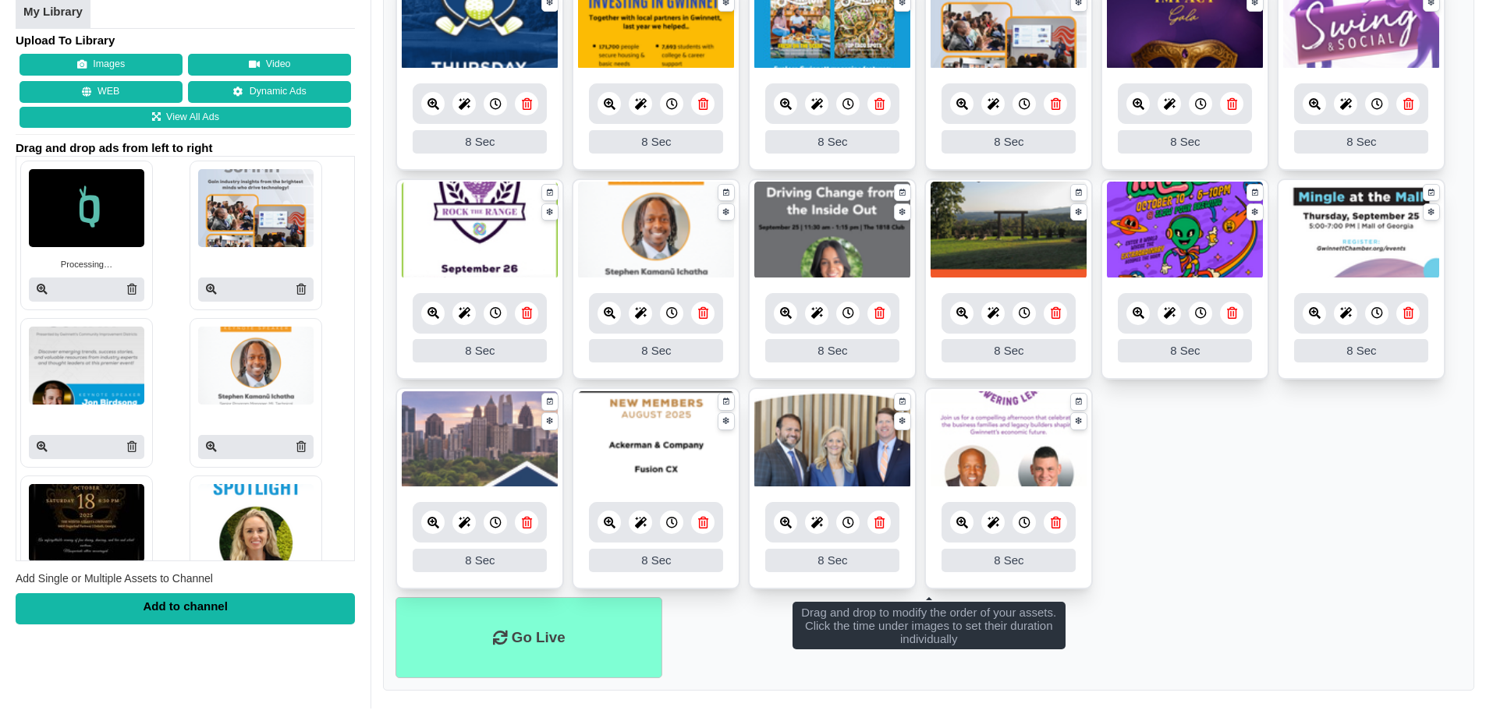 This screenshot has height=728, width=1486. What do you see at coordinates (1008, 230) in the screenshot?
I see `img: 4.238 mb` at bounding box center [1008, 230].